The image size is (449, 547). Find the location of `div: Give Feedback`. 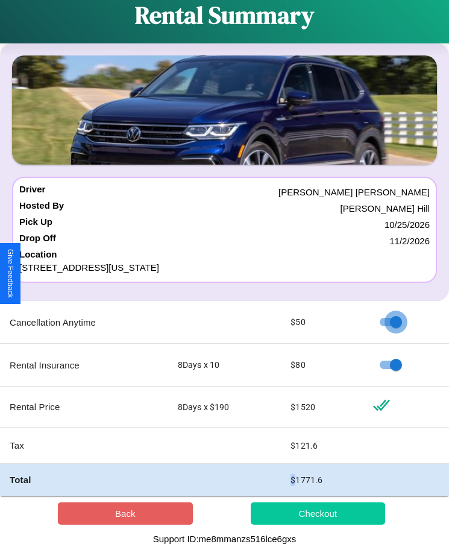

div: Give Feedback is located at coordinates (10, 273).